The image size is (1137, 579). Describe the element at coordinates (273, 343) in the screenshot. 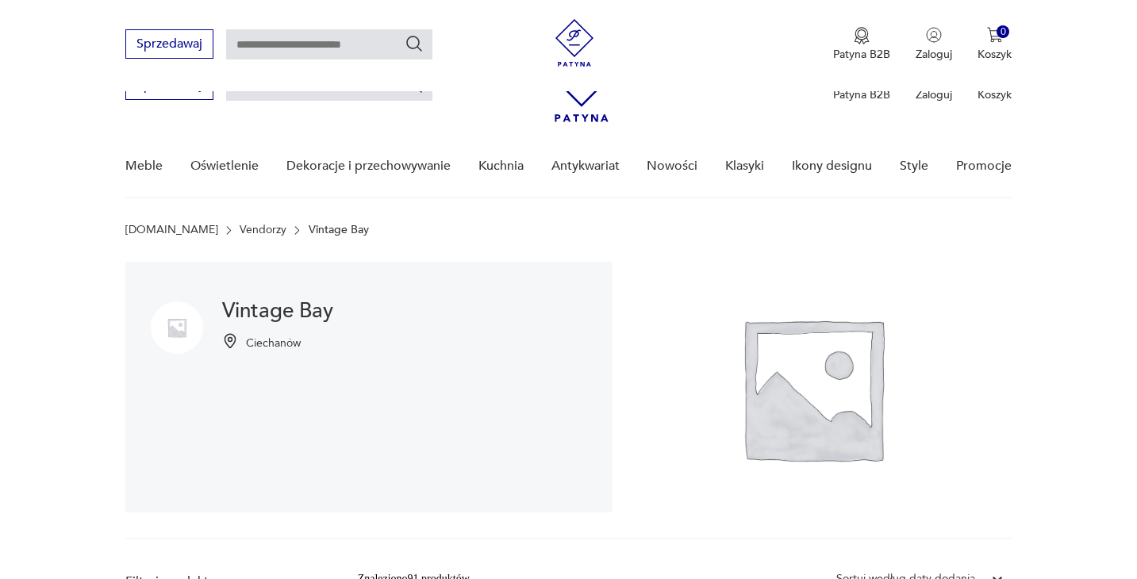

I see `p: Ciechanów` at that location.